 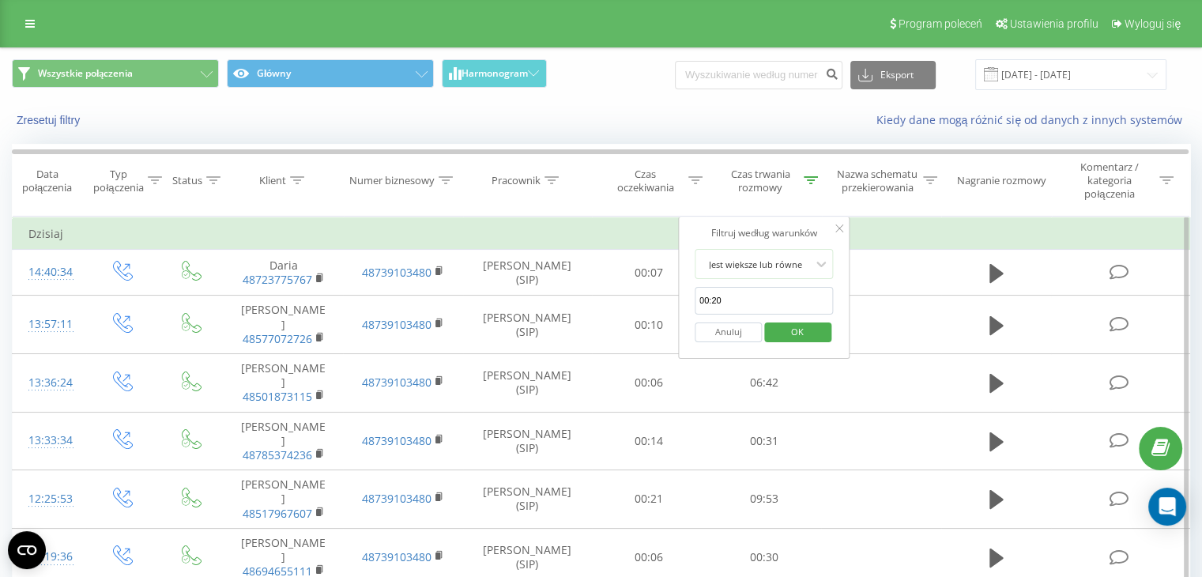 What do you see at coordinates (761, 181) in the screenshot?
I see `div: Czas trwania rozmowy` at bounding box center [761, 181].